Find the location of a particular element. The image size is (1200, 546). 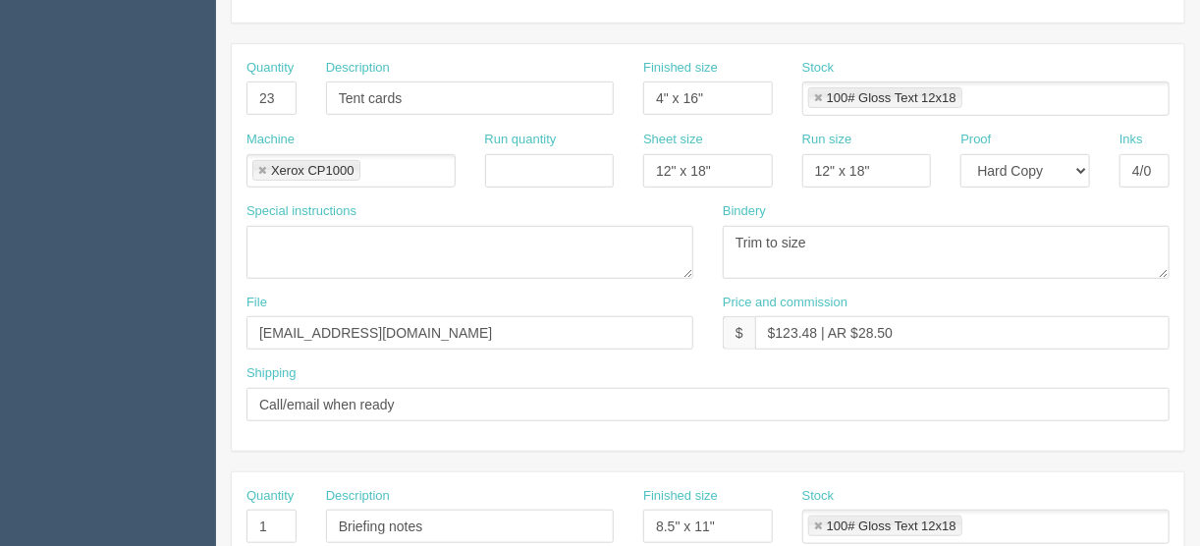

label: Bindery is located at coordinates (744, 211).